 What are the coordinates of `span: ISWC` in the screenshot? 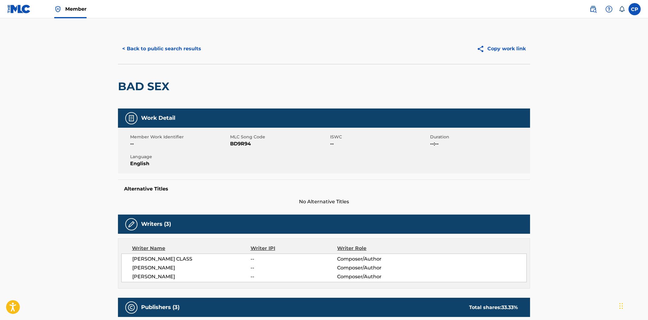 It's located at (379, 137).